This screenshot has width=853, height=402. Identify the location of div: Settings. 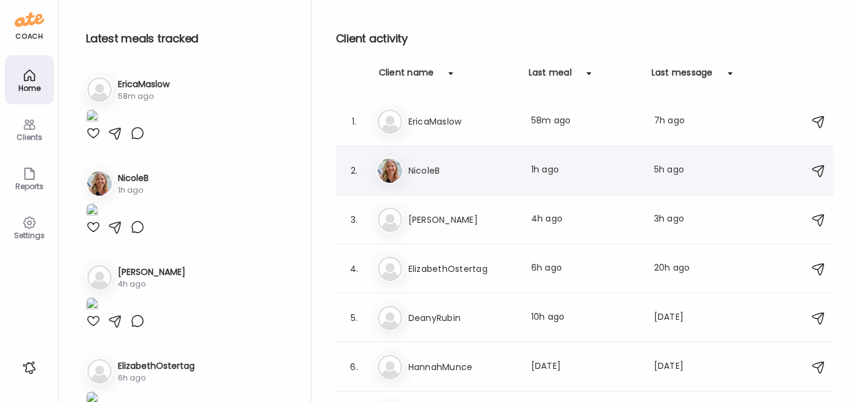
(29, 235).